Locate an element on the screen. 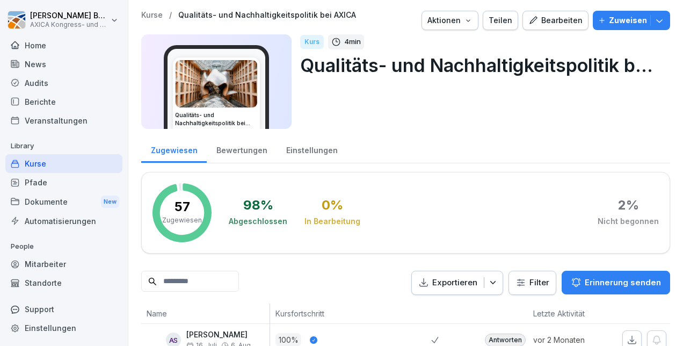 Image resolution: width=683 pixels, height=346 pixels. div: In Bearbeitung is located at coordinates (332, 221).